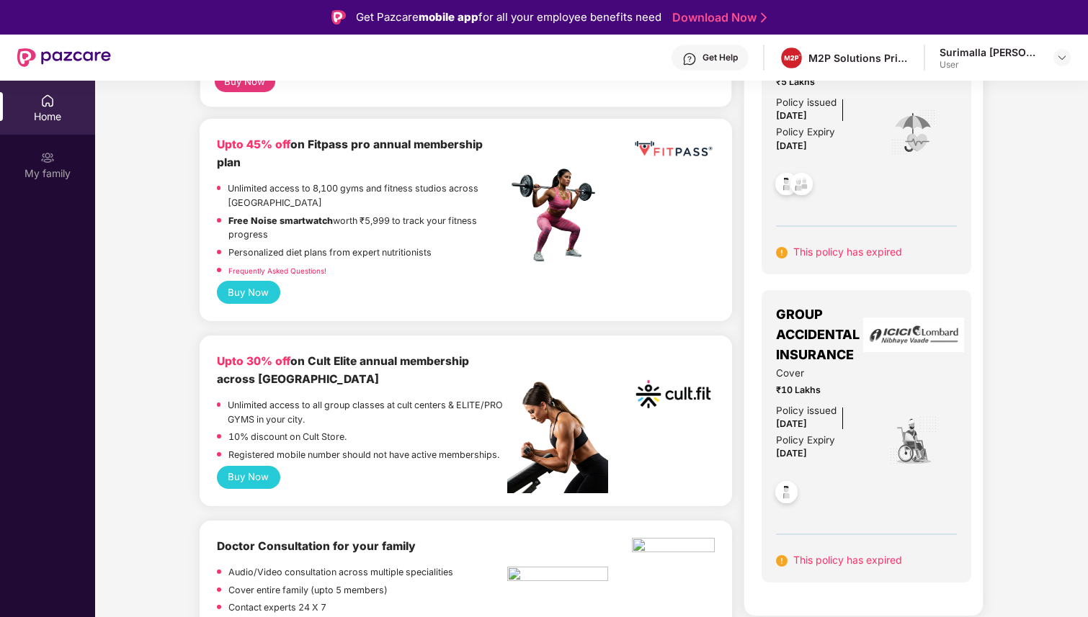 The image size is (1088, 617). What do you see at coordinates (823, 390) in the screenshot?
I see `span: ₹10 Lakhs` at bounding box center [823, 390].